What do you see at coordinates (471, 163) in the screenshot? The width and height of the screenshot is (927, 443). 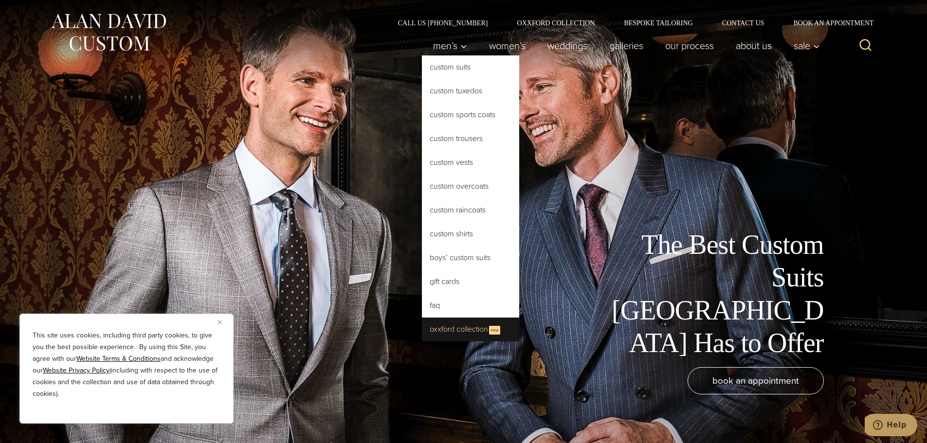 I see `a: Custom Vests` at bounding box center [471, 163].